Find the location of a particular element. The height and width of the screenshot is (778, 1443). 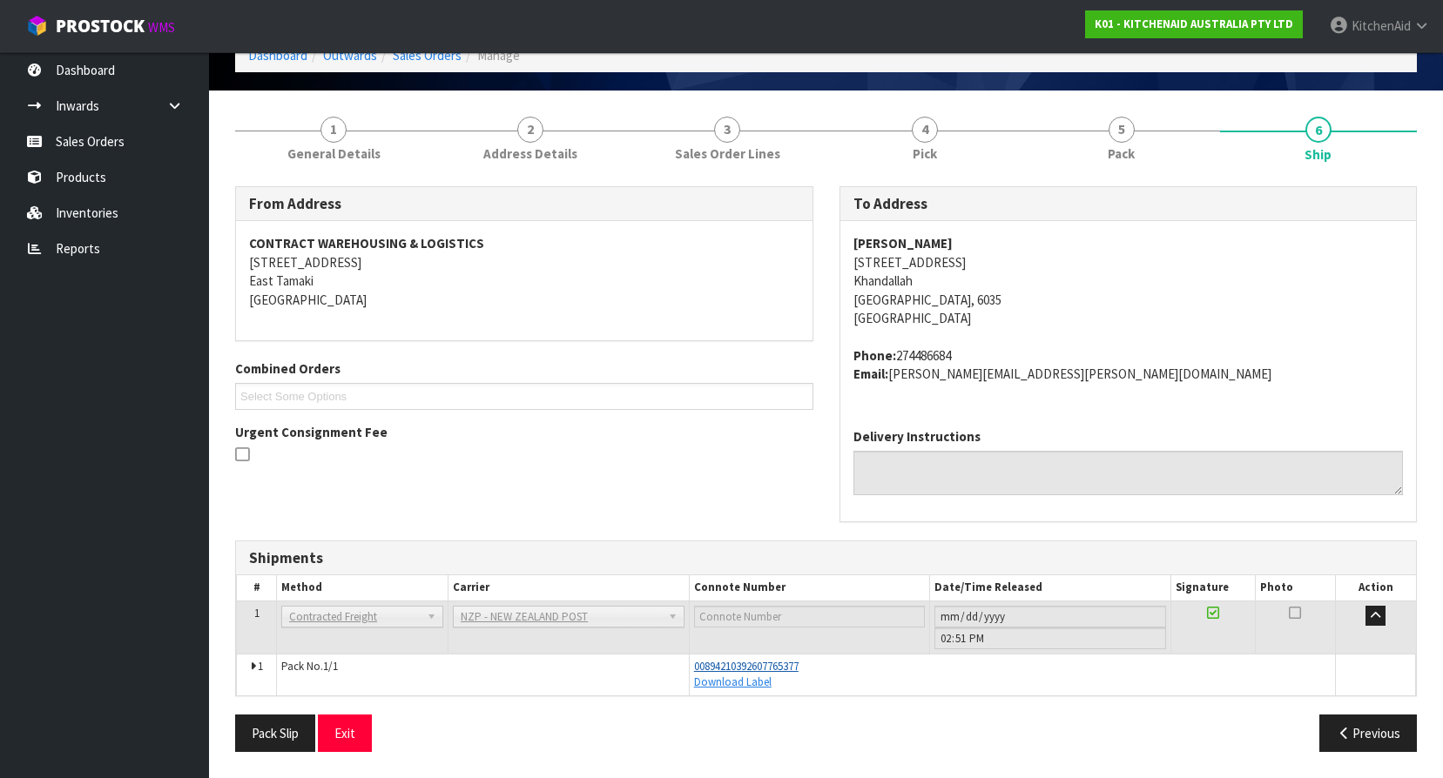

strong: CONTRACT WAREHOUSING & LOGISTICS is located at coordinates (367, 243).